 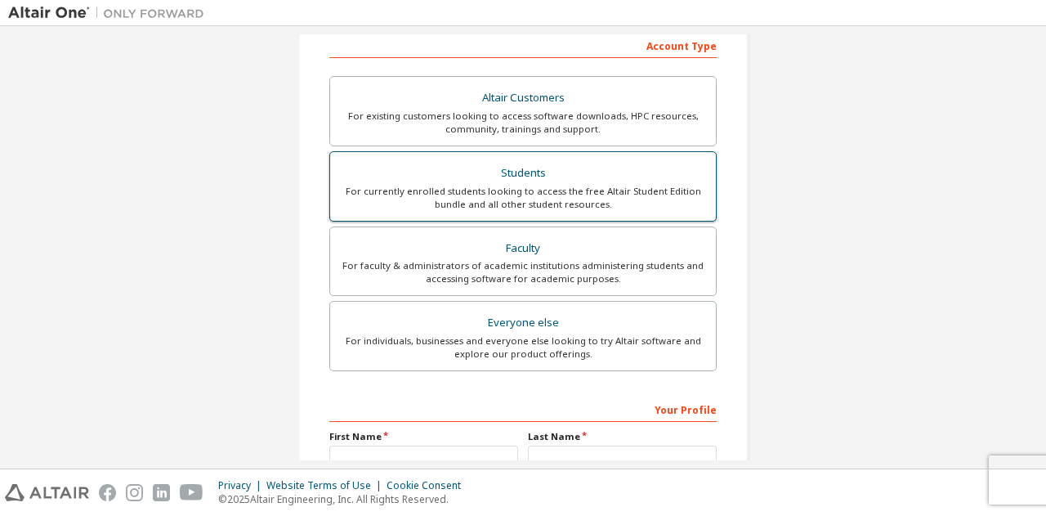 What do you see at coordinates (523, 173) in the screenshot?
I see `div: Students` at bounding box center [523, 173].